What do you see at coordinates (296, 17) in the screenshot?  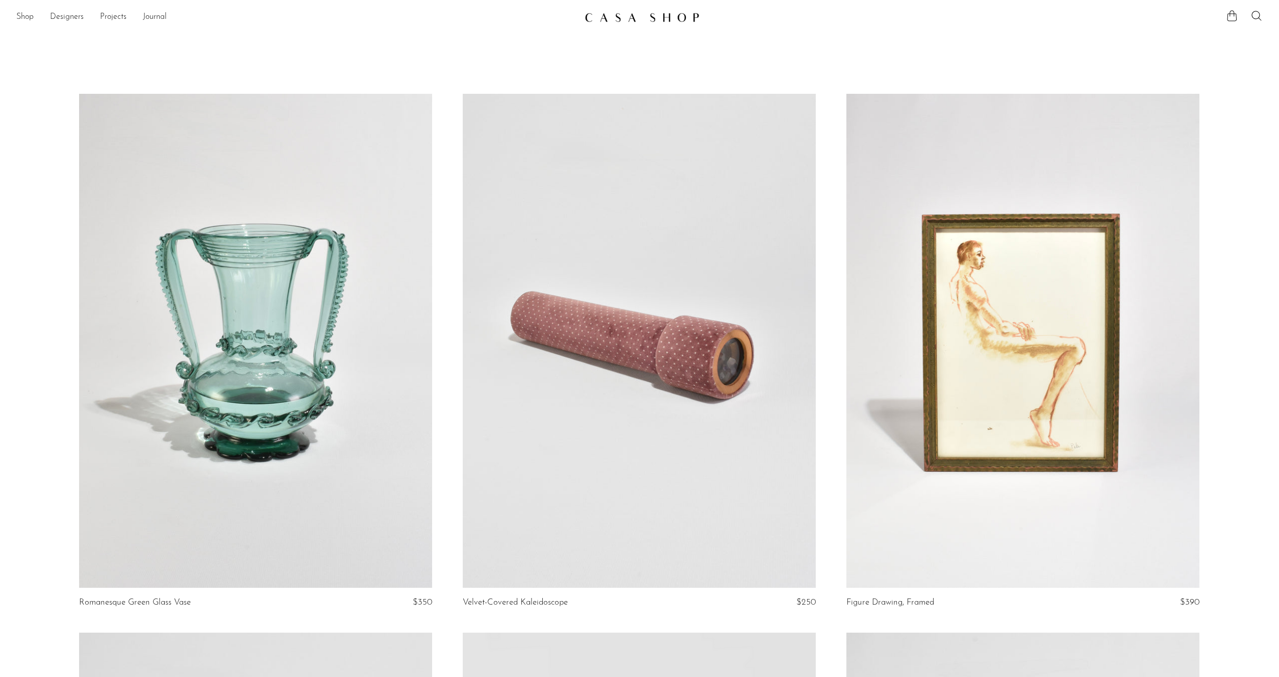 I see `nav: Desktop navigation` at bounding box center [296, 17].